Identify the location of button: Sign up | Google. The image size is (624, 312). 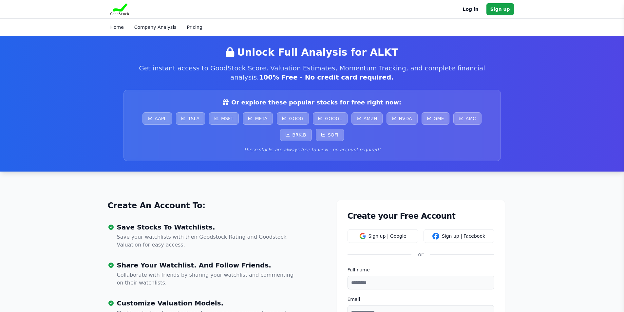
(383, 236).